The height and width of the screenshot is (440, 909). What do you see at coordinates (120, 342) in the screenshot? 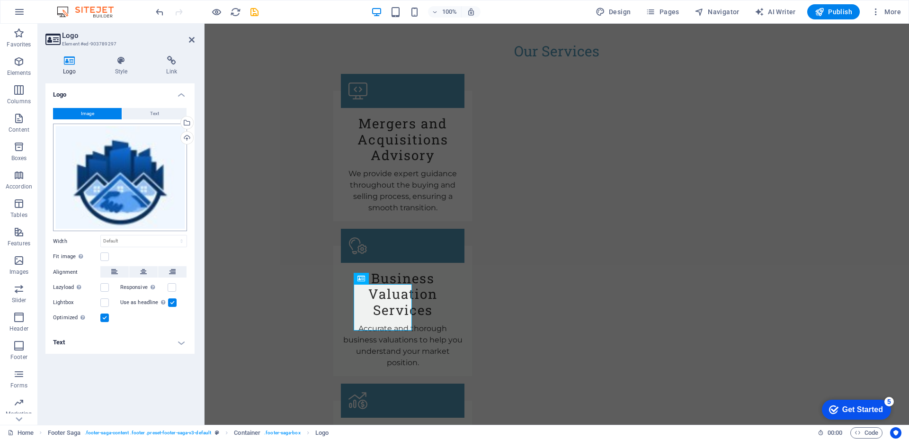
I see `h4: Text` at bounding box center [120, 342].